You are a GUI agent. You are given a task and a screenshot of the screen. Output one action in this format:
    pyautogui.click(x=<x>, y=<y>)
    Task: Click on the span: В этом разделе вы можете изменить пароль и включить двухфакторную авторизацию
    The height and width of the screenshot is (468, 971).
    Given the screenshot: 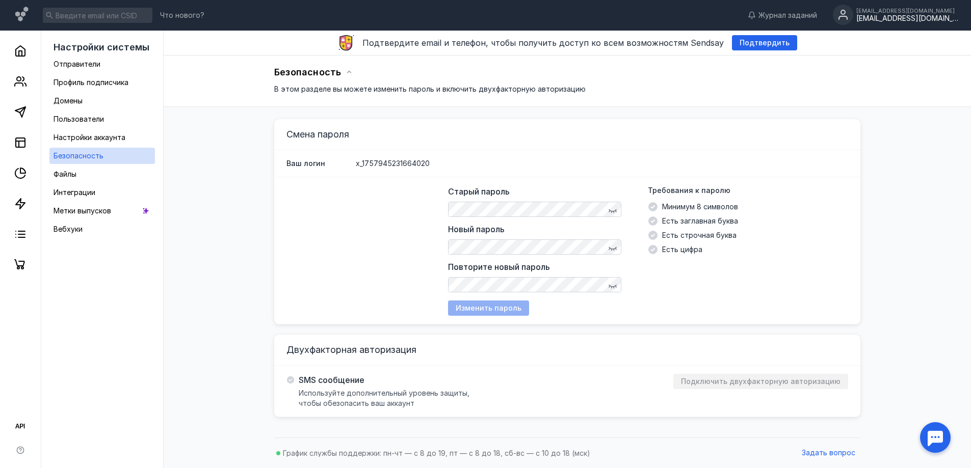 What is the action you would take?
    pyautogui.click(x=429, y=89)
    